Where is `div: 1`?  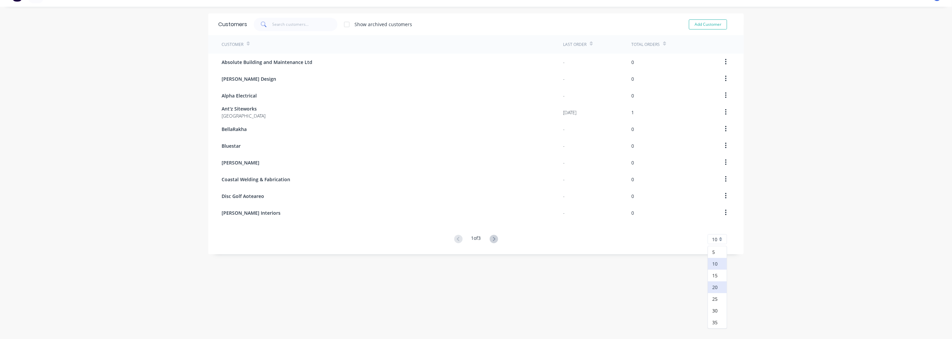
div: 1 is located at coordinates (633, 112).